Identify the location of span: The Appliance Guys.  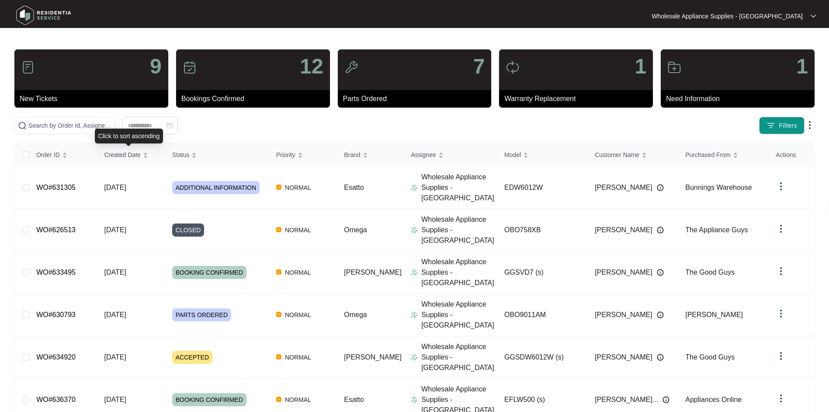
(716, 229).